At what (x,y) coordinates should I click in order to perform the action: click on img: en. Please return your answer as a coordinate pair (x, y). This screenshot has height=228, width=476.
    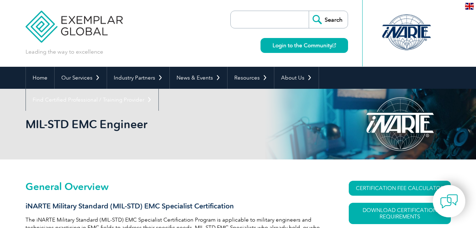
    Looking at the image, I should click on (470, 6).